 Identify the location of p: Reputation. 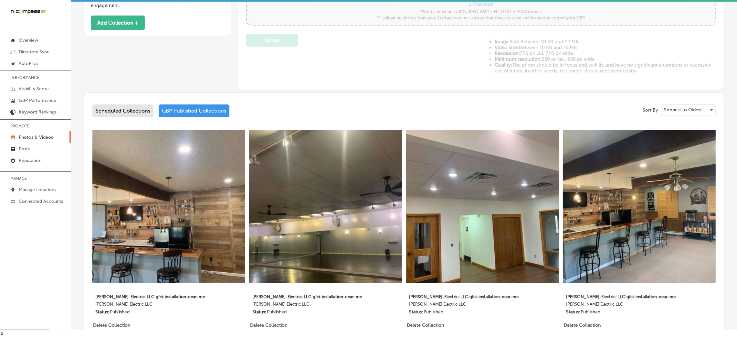
(30, 160).